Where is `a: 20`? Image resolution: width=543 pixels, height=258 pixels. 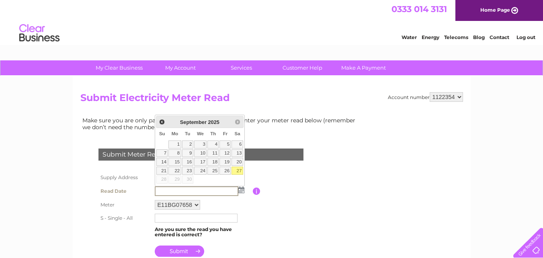
a: 20 is located at coordinates (237, 162).